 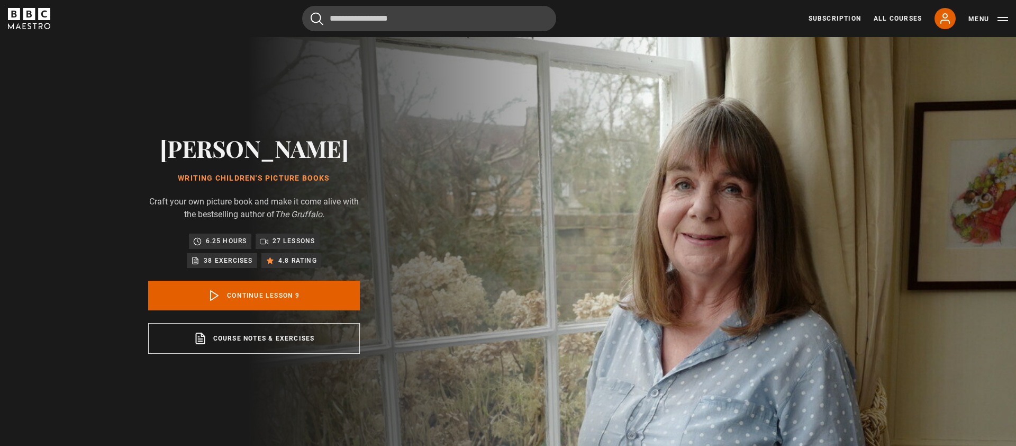 What do you see at coordinates (228, 260) in the screenshot?
I see `p: 38 exercises` at bounding box center [228, 260].